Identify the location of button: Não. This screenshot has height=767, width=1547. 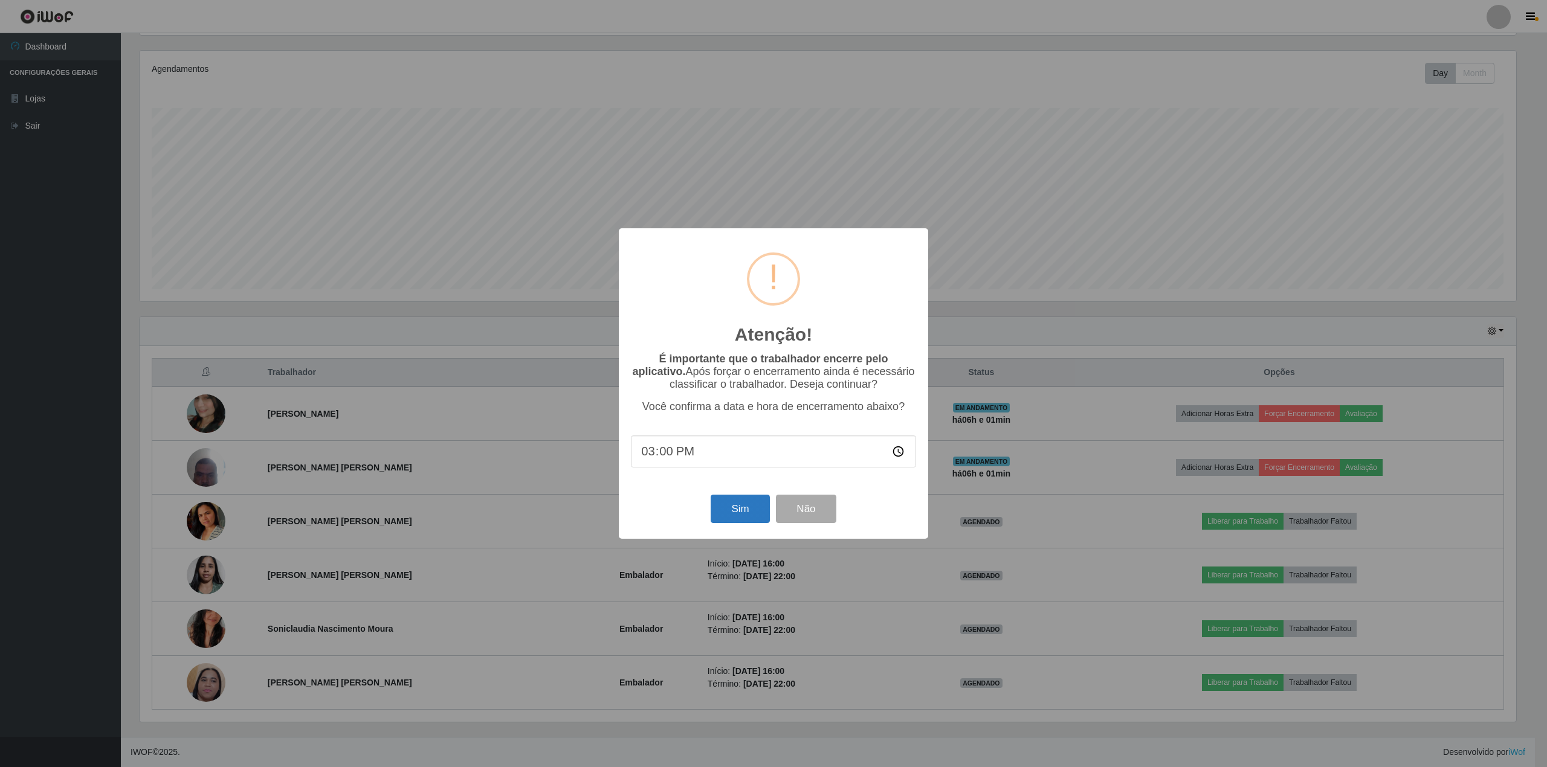
(805, 509).